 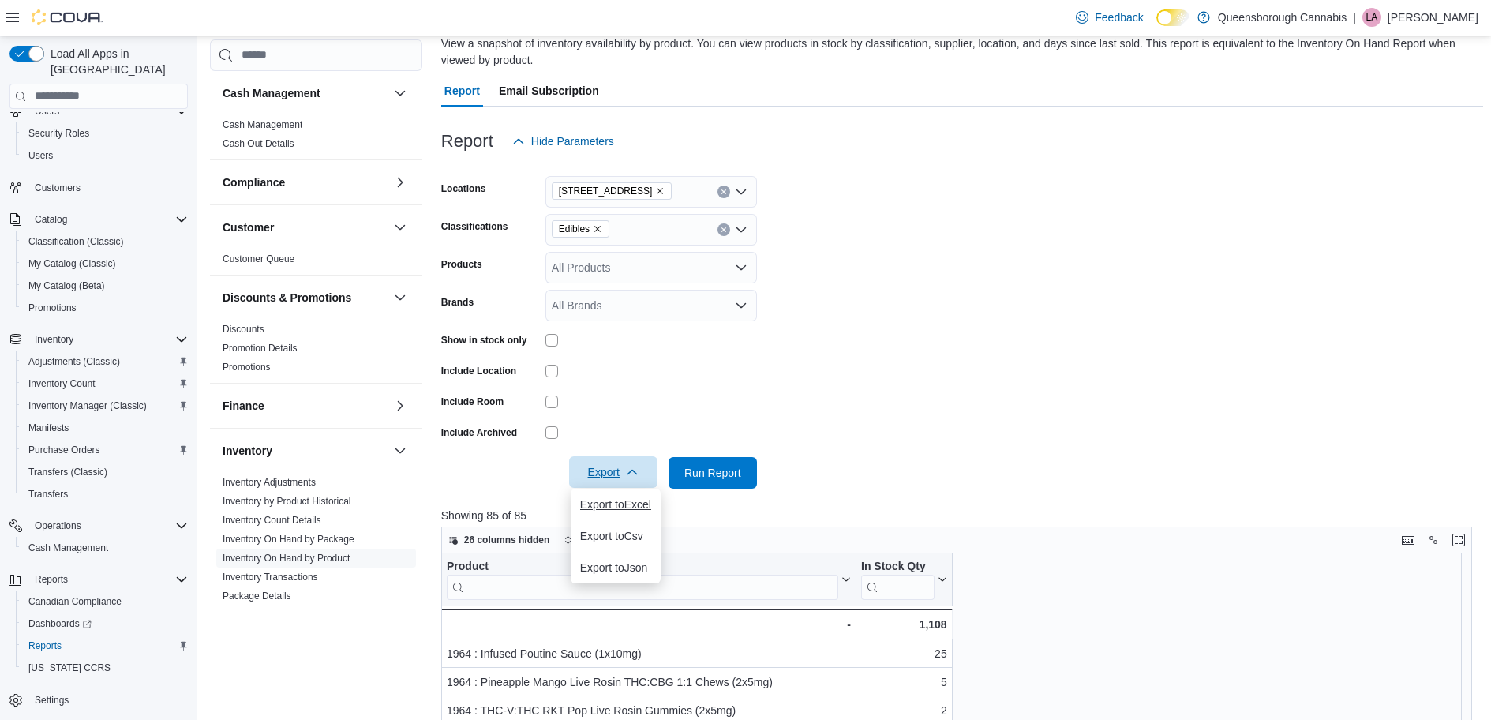 What do you see at coordinates (60, 624) in the screenshot?
I see `span: Dashboards` at bounding box center [60, 624].